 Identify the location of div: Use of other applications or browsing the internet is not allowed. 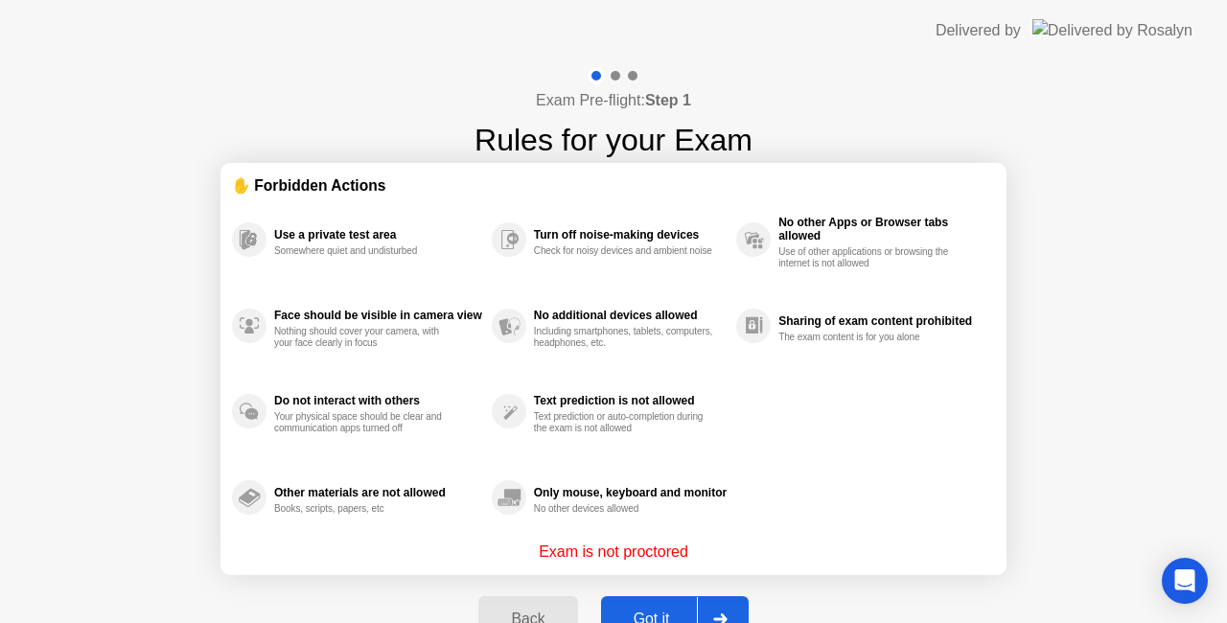
(869, 258).